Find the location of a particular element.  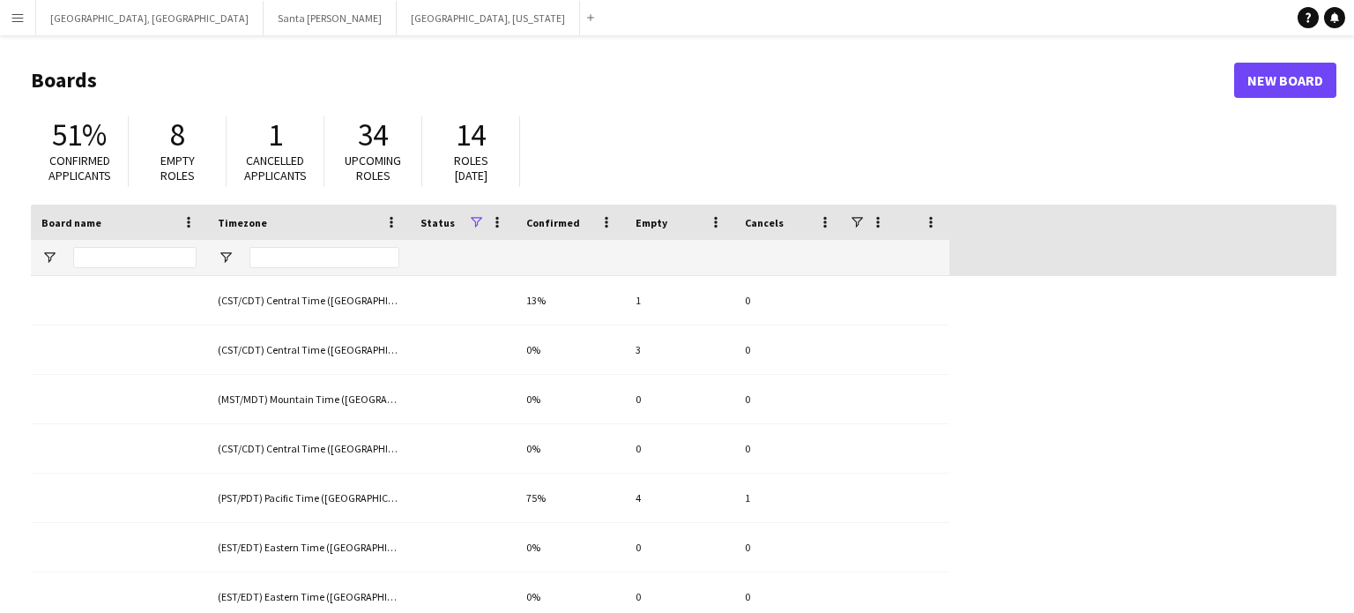

div: 75% is located at coordinates (570, 497).